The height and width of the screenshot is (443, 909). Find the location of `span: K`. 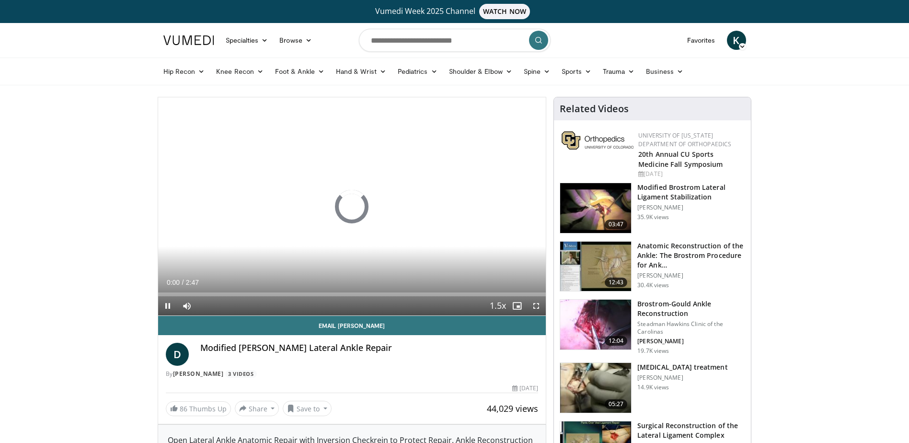

span: K is located at coordinates (737, 40).